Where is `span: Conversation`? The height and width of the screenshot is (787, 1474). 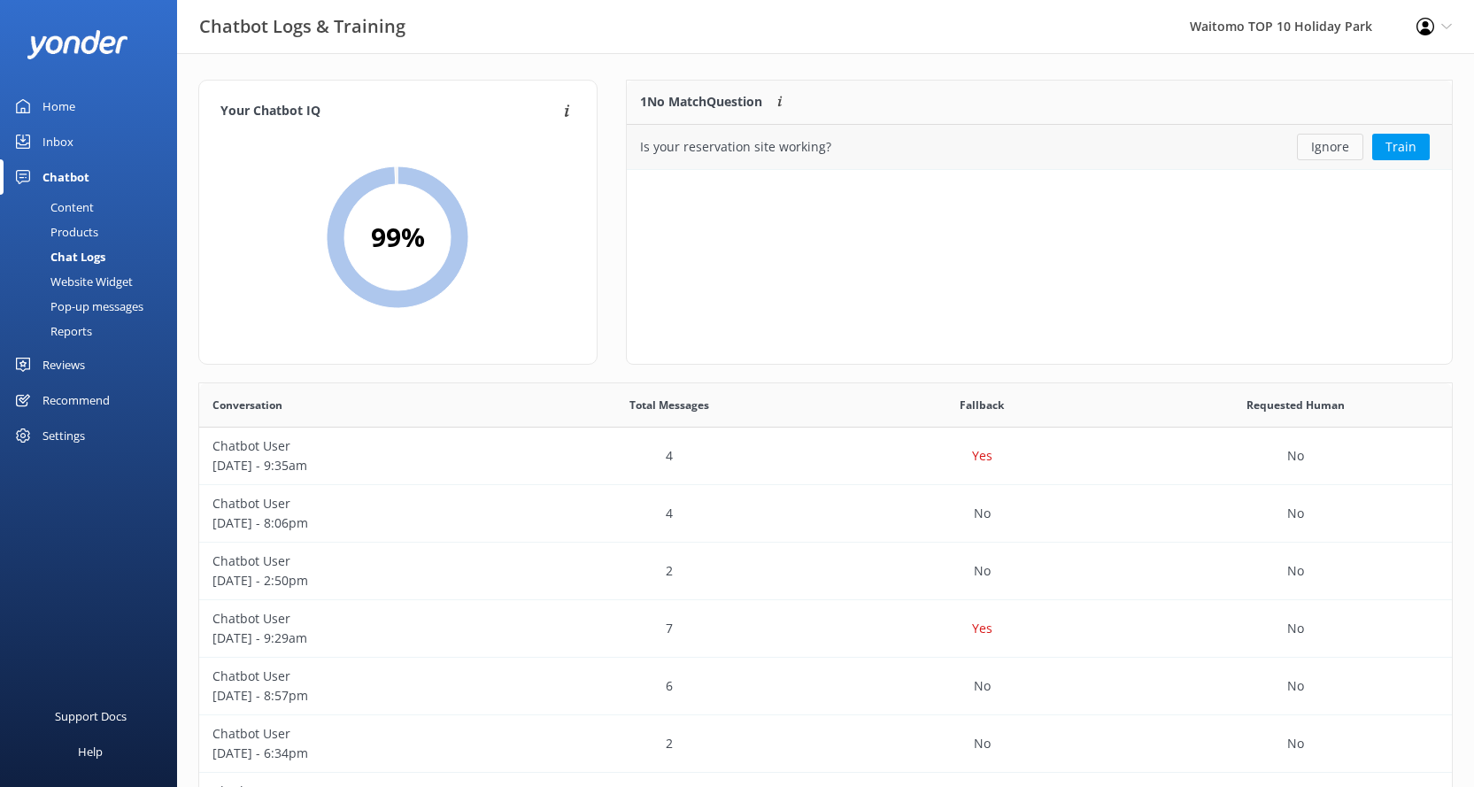 span: Conversation is located at coordinates (247, 404).